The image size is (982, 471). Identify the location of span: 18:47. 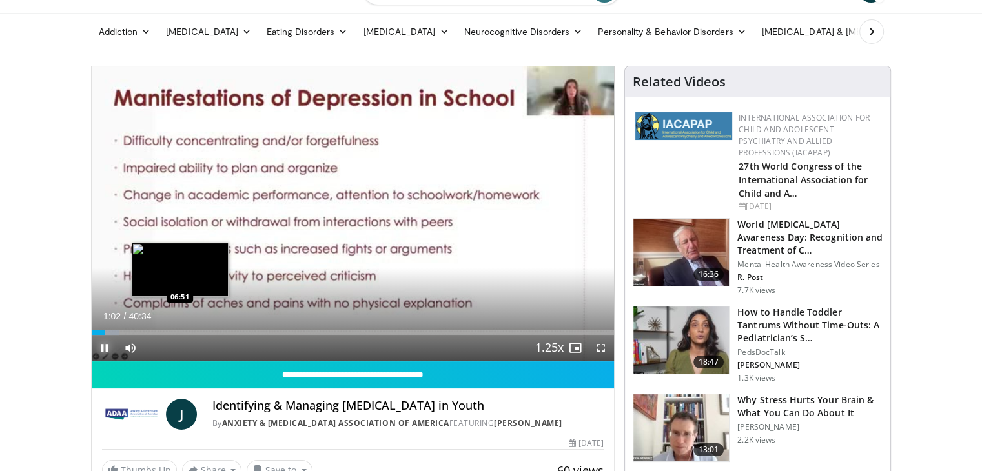
(709, 362).